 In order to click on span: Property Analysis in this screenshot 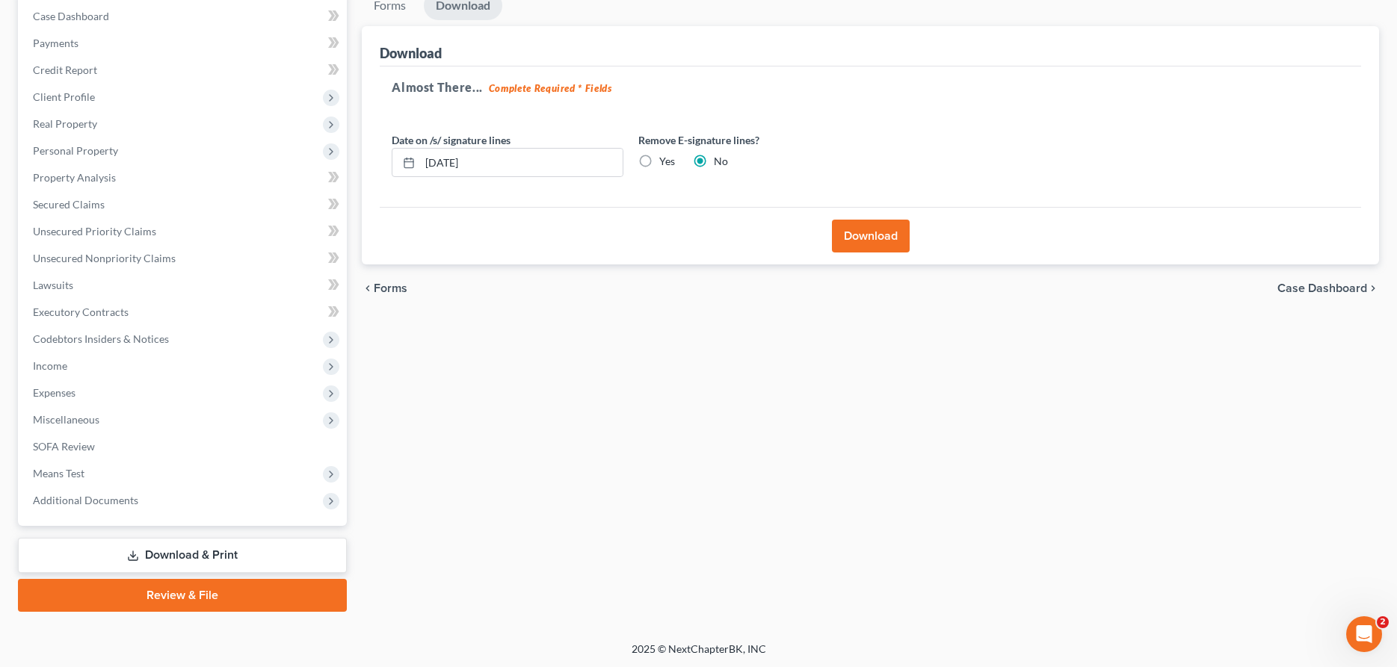, I will do `click(74, 177)`.